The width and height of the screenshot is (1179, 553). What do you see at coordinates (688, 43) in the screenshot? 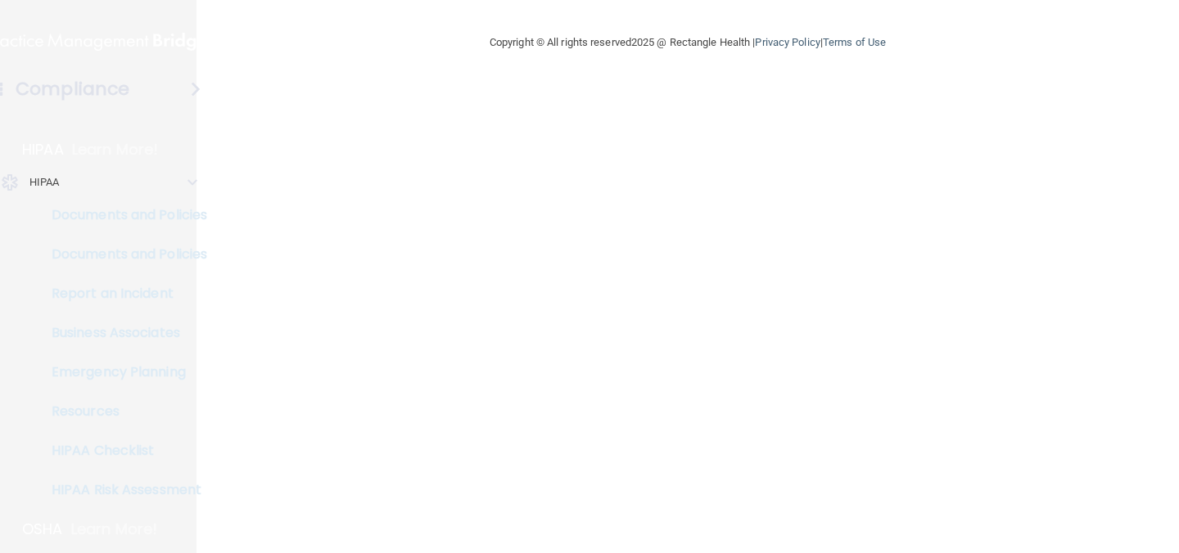
I see `div: Copyright © All rights reserved 2025 @ Rectangle Health | |` at bounding box center [688, 43].